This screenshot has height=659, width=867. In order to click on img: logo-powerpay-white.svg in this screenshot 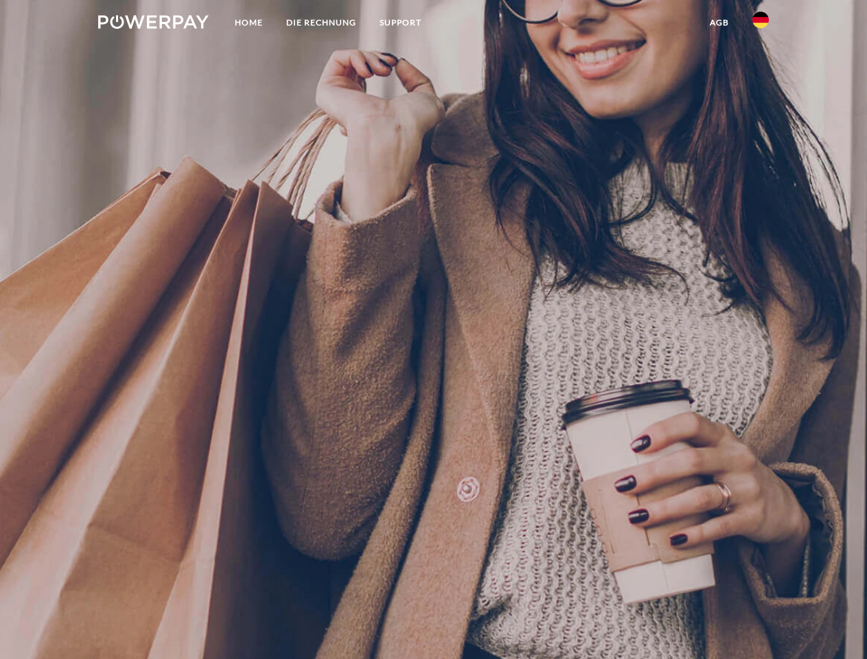, I will do `click(153, 22)`.